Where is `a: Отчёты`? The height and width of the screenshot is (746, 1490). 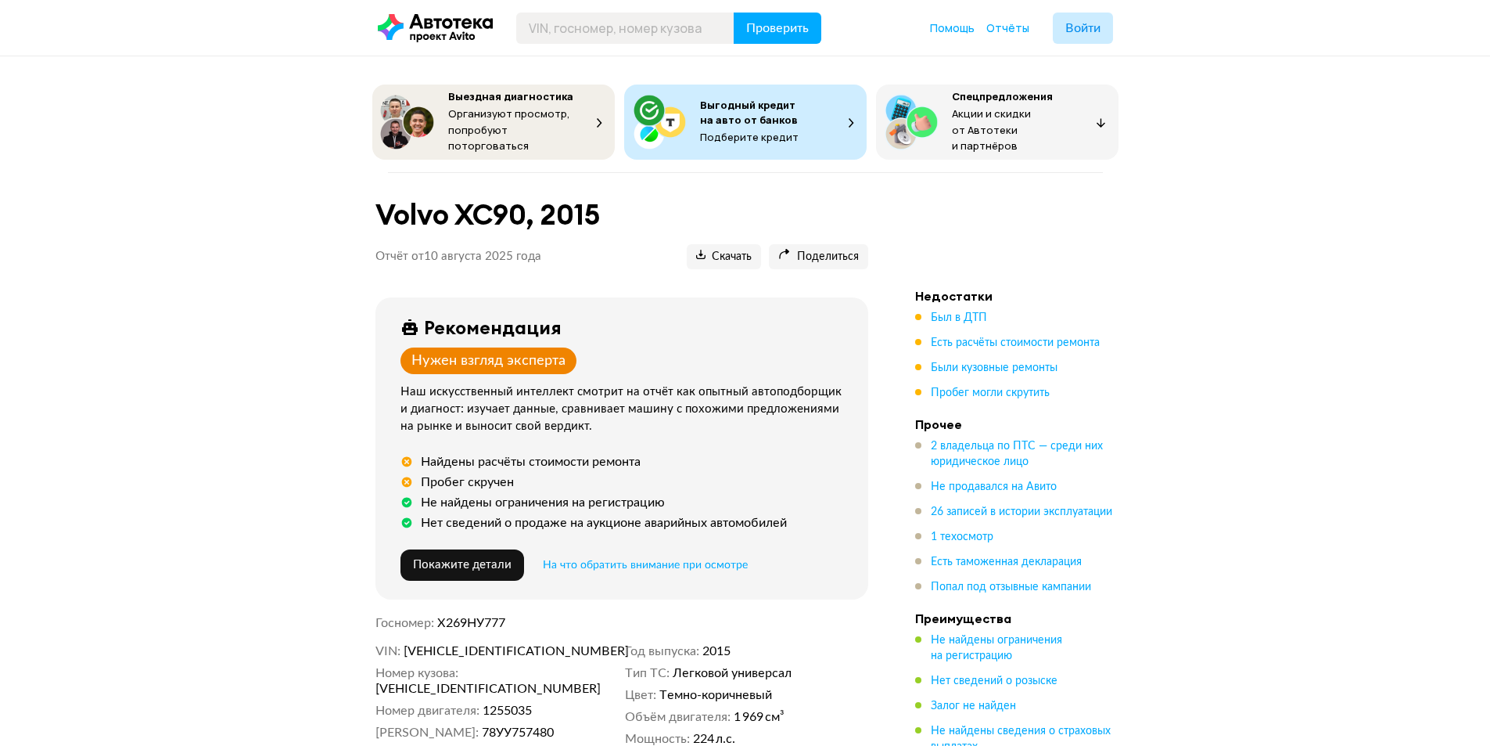 a: Отчёты is located at coordinates (1008, 28).